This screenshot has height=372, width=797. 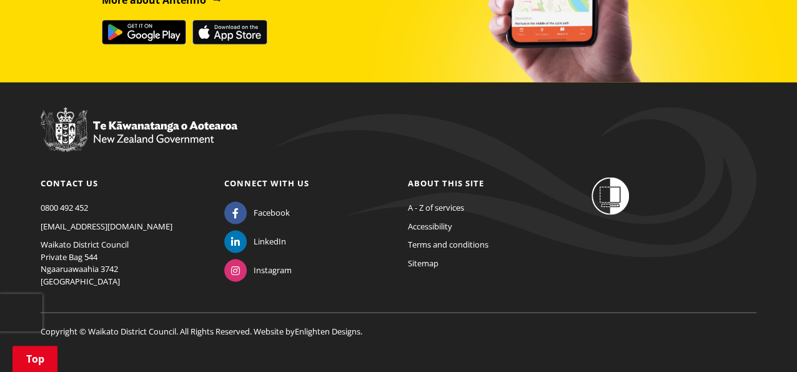 I want to click on span: Instagram, so click(x=272, y=270).